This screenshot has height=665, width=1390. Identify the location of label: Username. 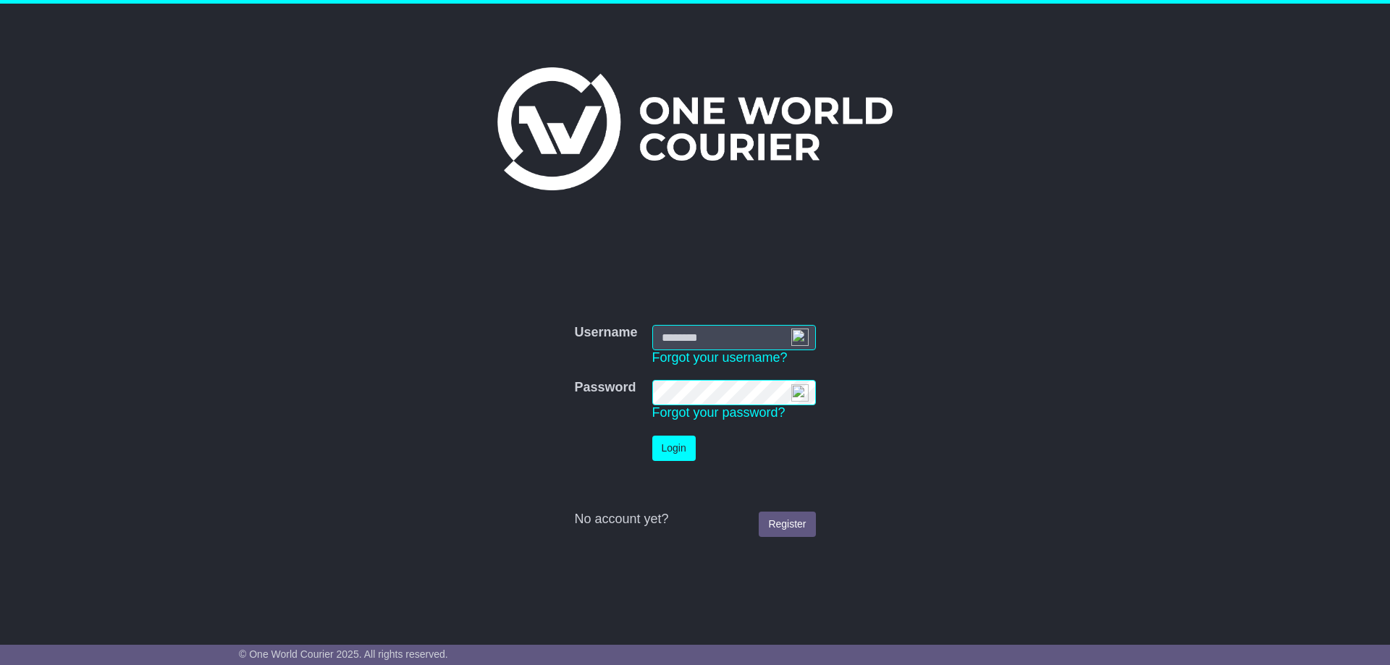
(605, 333).